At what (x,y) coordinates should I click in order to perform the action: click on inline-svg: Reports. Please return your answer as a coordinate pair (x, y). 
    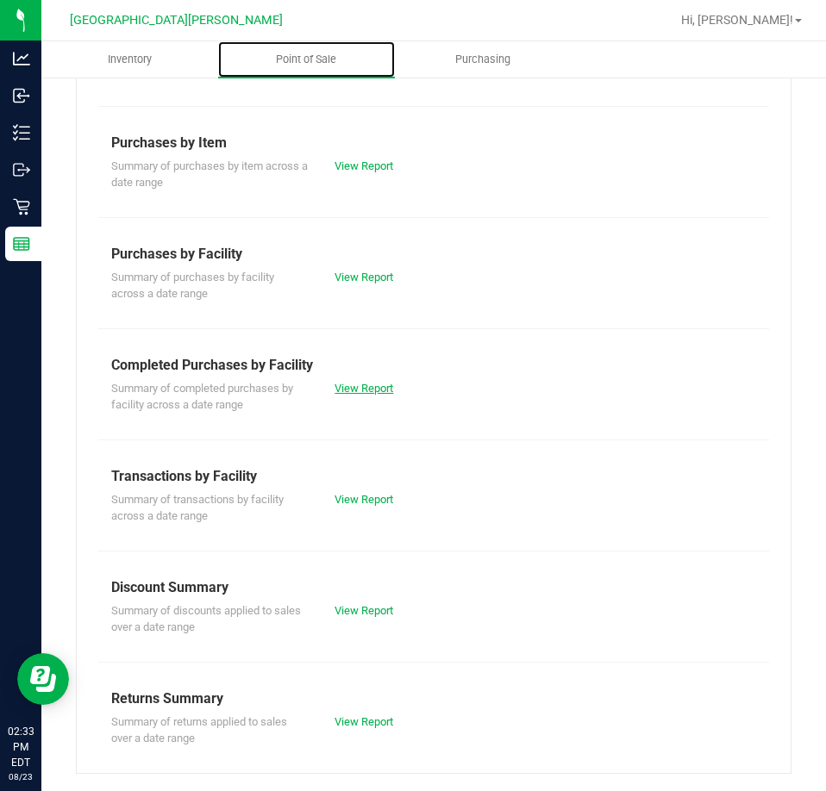
    Looking at the image, I should click on (22, 244).